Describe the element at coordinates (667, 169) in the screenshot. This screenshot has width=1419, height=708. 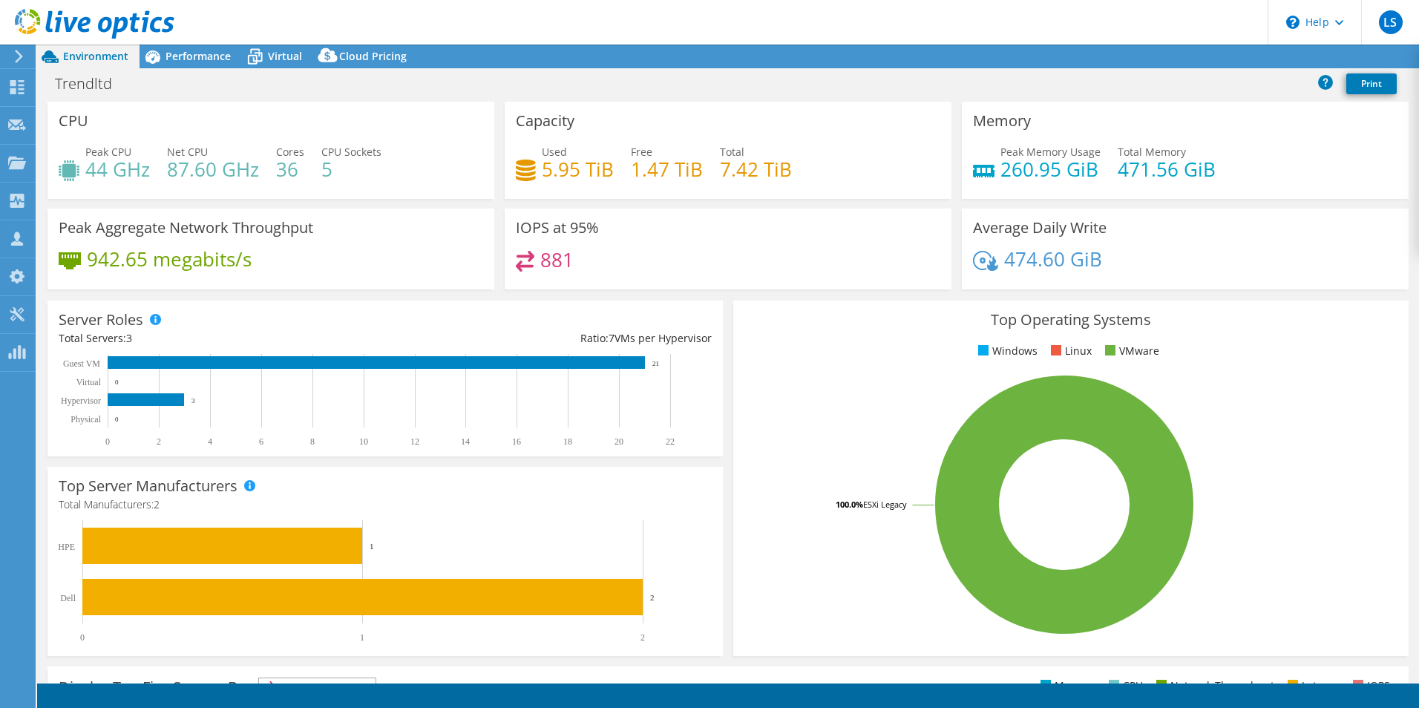
I see `h4: 1.47 TiB` at that location.